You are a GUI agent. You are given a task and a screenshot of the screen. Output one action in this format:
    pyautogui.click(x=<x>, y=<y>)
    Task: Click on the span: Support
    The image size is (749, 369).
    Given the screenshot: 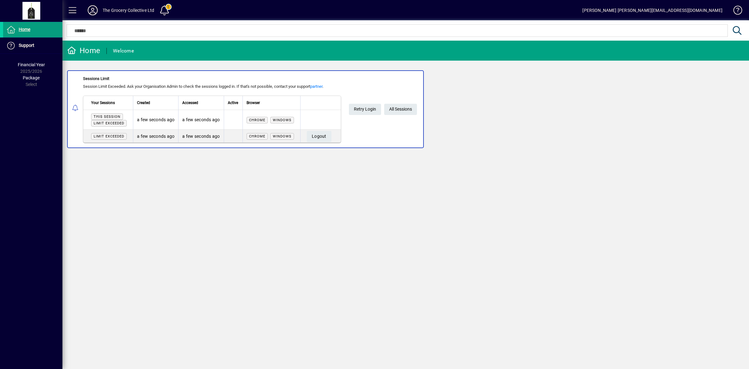 What is the action you would take?
    pyautogui.click(x=27, y=45)
    